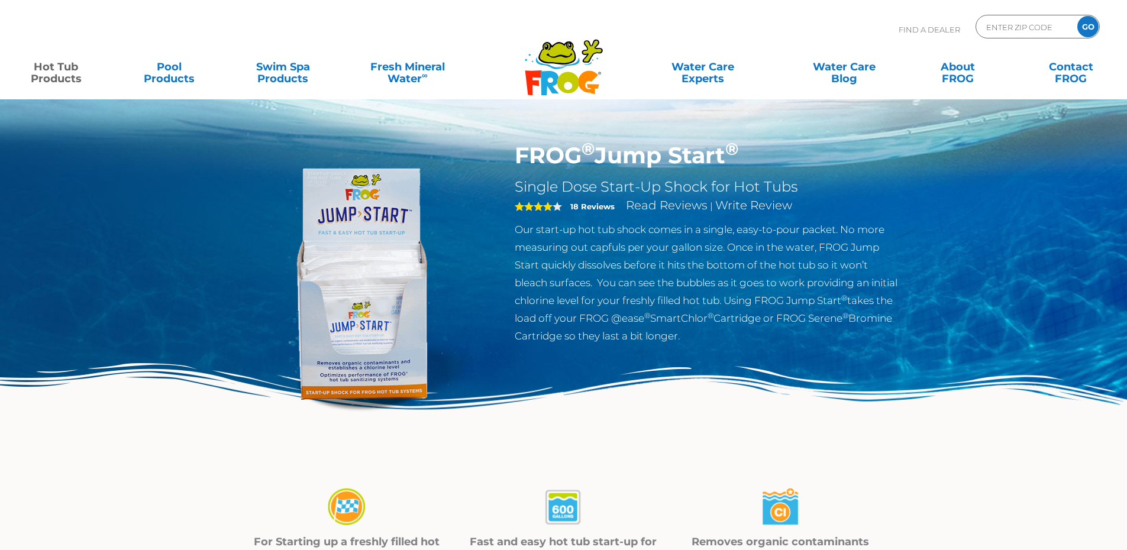 The image size is (1127, 550). Describe the element at coordinates (592, 207) in the screenshot. I see `strong: 18 Reviews` at that location.